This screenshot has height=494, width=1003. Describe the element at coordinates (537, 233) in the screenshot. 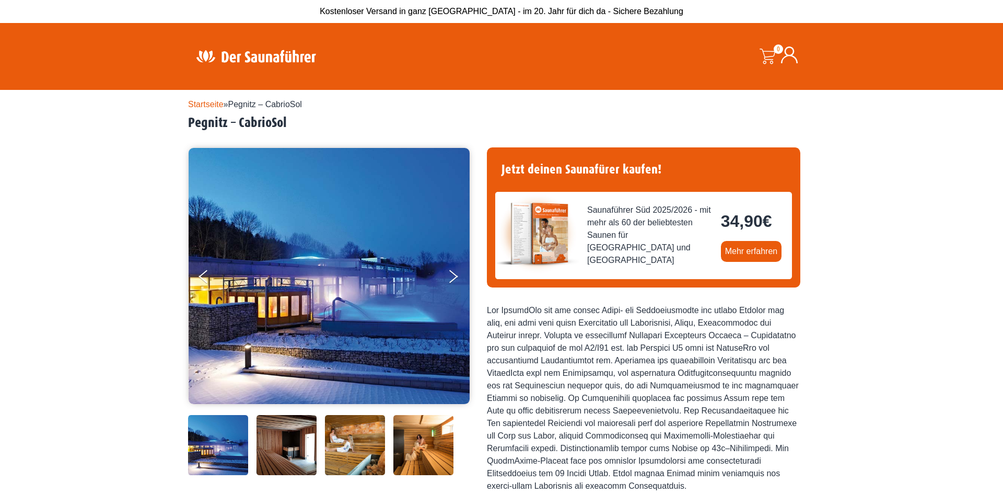

I see `img: der-saunafuehrer-2025-sued.jpg` at that location.